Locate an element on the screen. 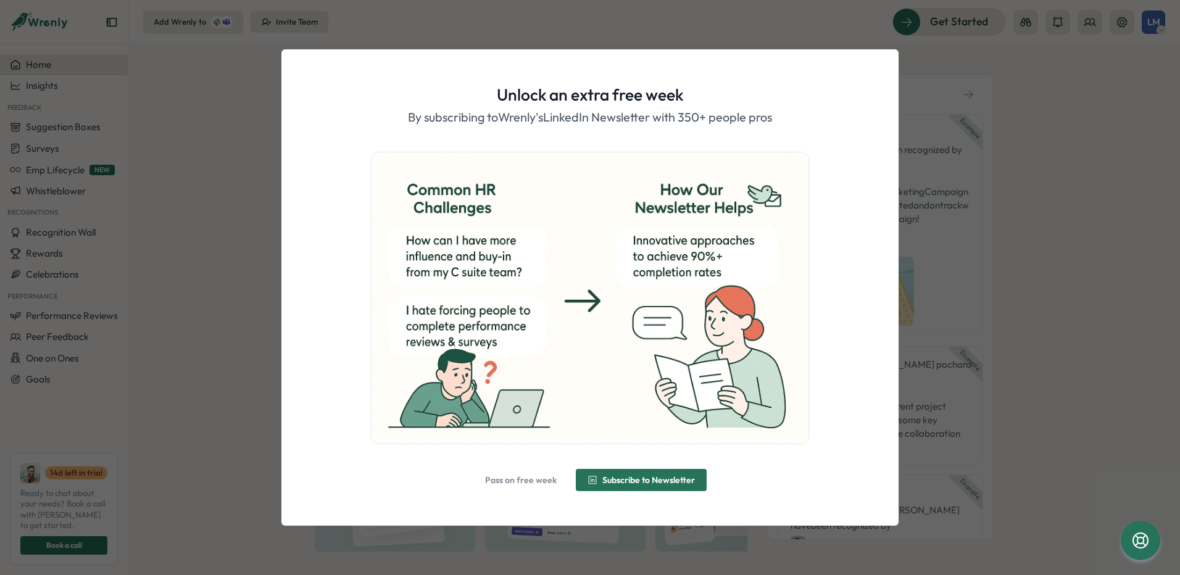 The height and width of the screenshot is (575, 1180). span: Pass on free week is located at coordinates (521, 480).